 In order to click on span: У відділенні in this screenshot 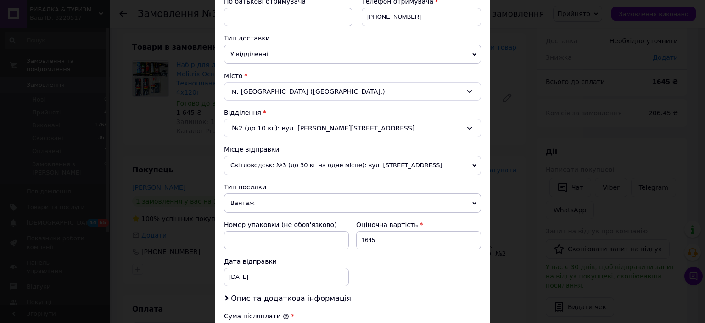, I will do `click(352, 54)`.